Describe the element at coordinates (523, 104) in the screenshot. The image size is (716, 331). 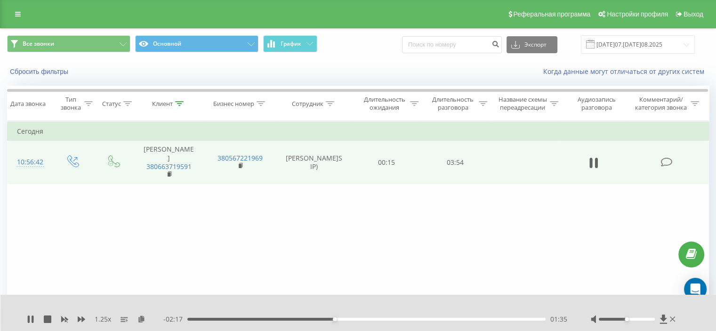
I see `div: Название схемы переадресации` at that location.